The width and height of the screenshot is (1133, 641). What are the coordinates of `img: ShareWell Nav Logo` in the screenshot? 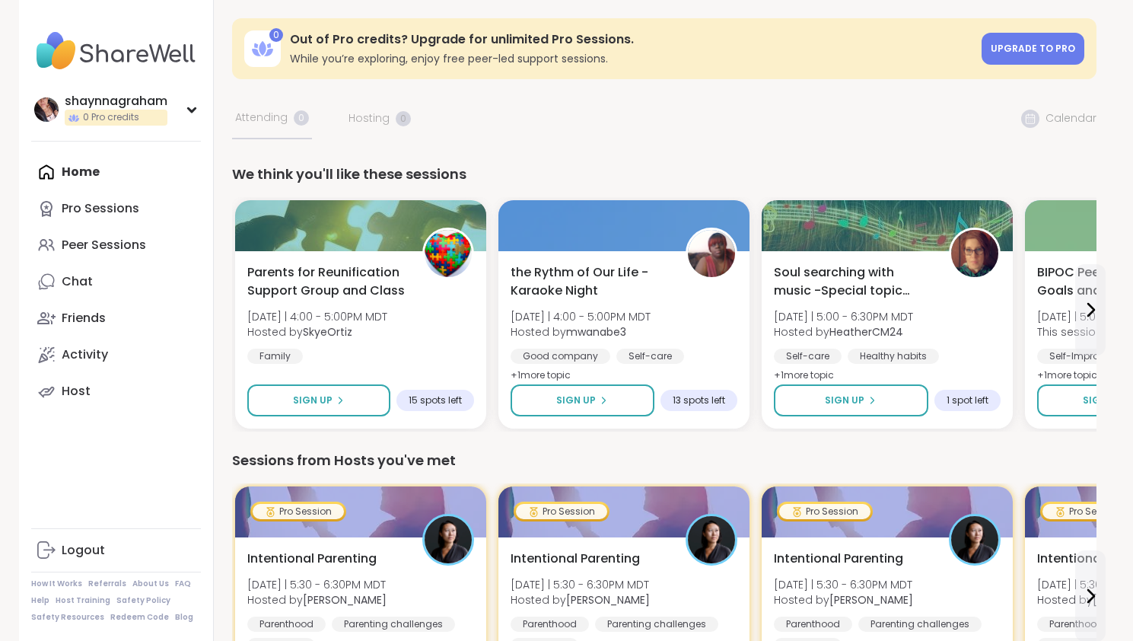 It's located at (116, 51).